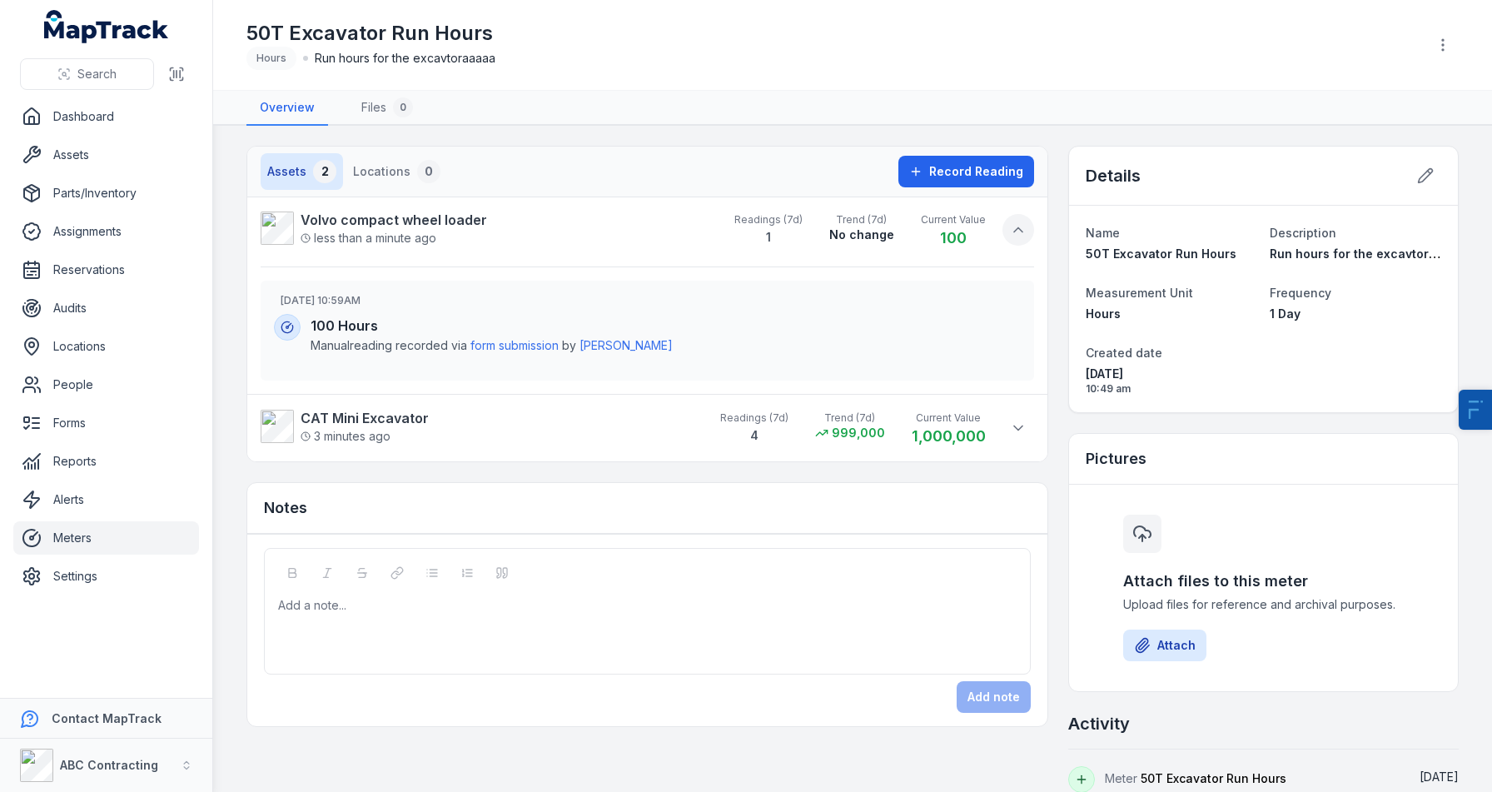 The image size is (1492, 792). Describe the element at coordinates (976, 172) in the screenshot. I see `span: Record Reading` at that location.